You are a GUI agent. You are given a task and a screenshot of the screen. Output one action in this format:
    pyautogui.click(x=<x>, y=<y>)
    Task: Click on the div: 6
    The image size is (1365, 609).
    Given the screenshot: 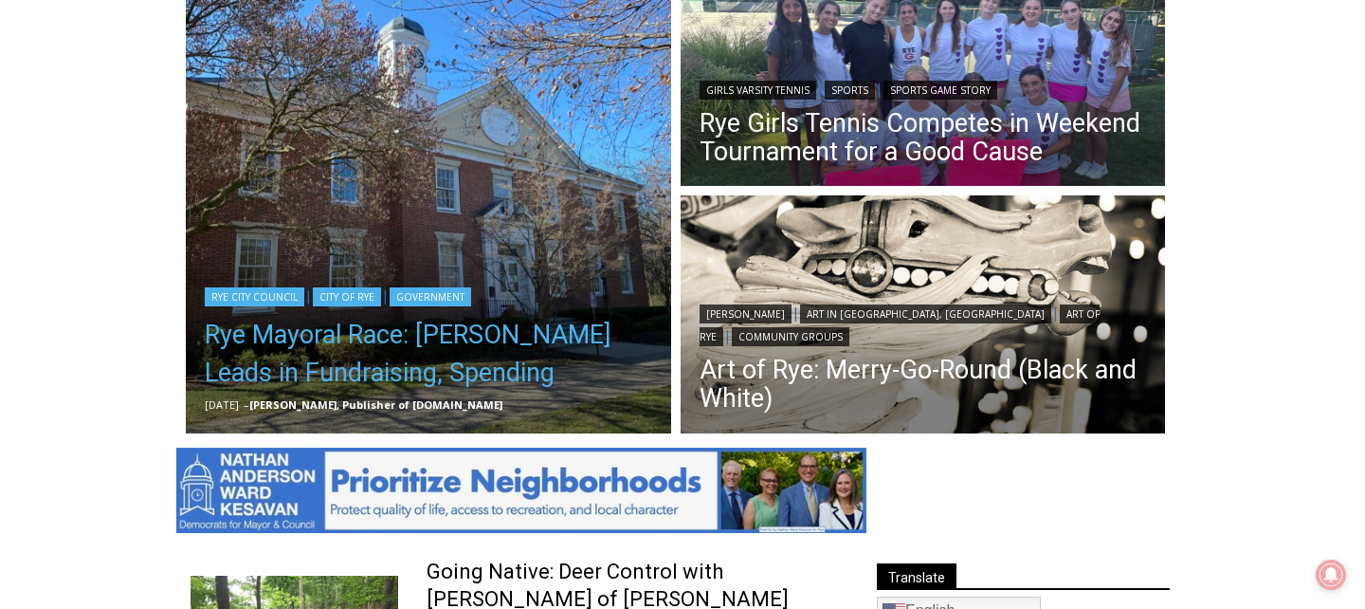 What is the action you would take?
    pyautogui.click(x=226, y=170)
    